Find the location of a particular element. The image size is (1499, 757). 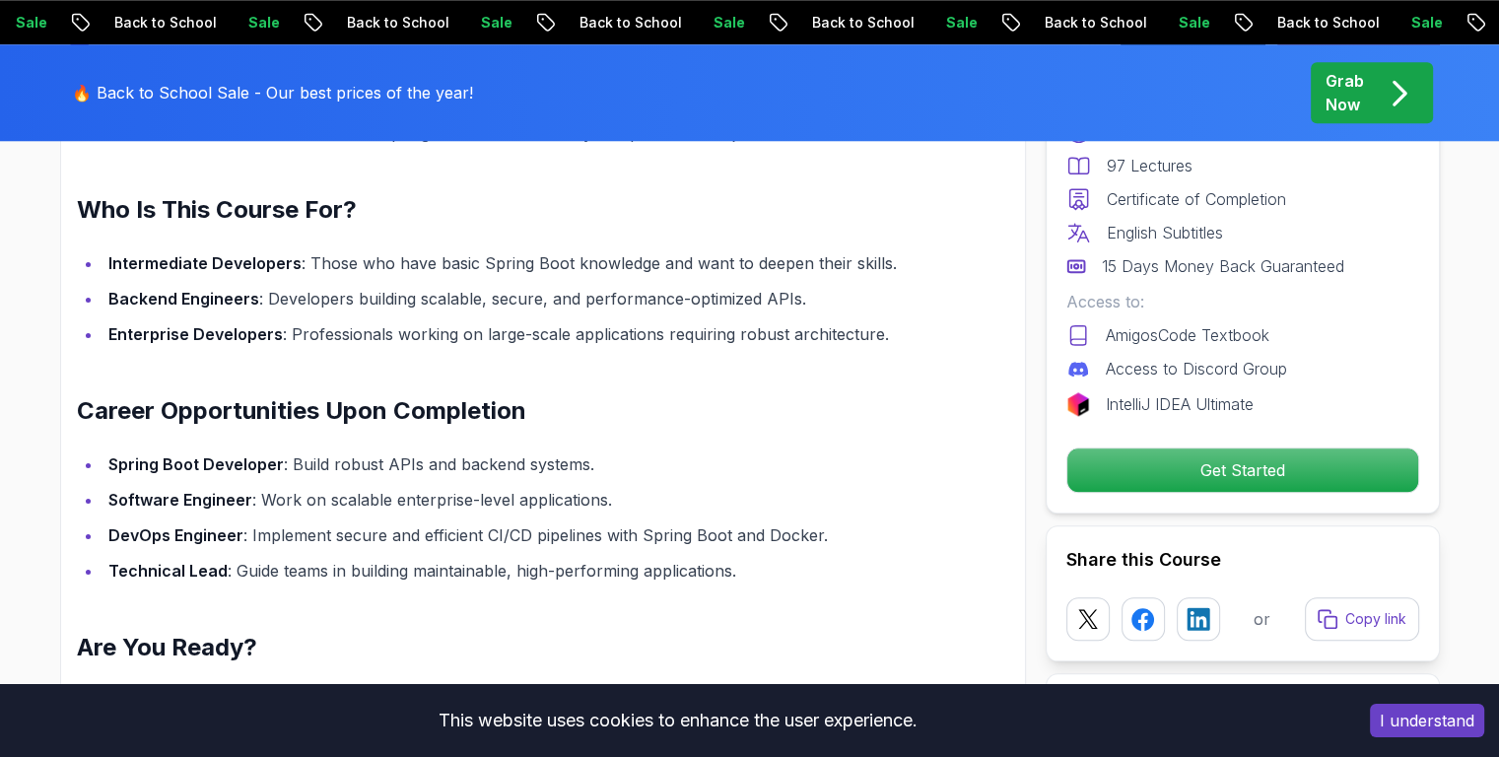

p: Access to Discord Group is located at coordinates (1196, 369).